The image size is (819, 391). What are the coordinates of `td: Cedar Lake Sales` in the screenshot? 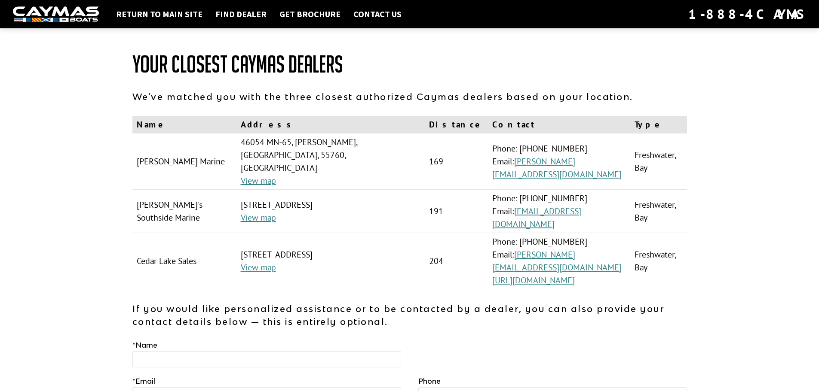 It's located at (184, 261).